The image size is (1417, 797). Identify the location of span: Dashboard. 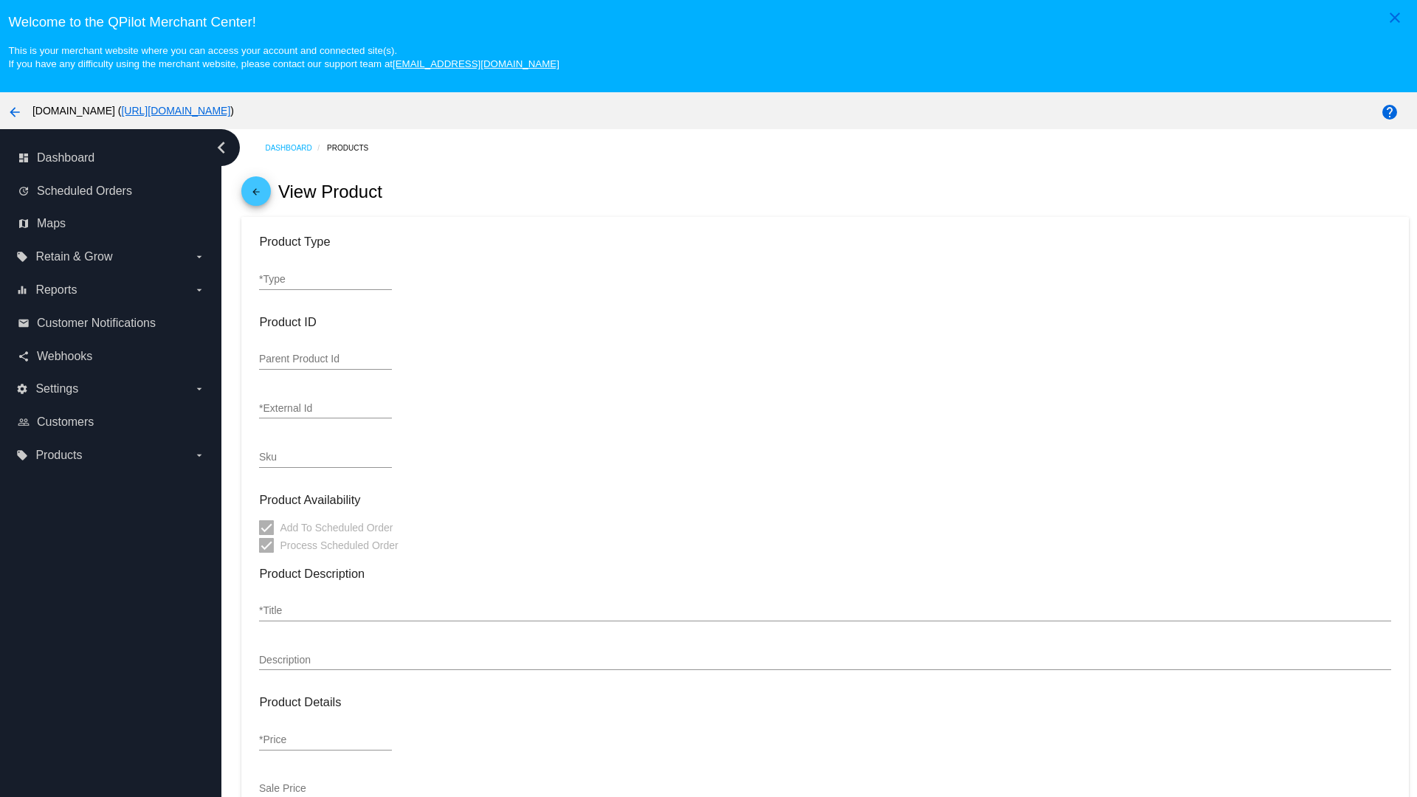
(66, 158).